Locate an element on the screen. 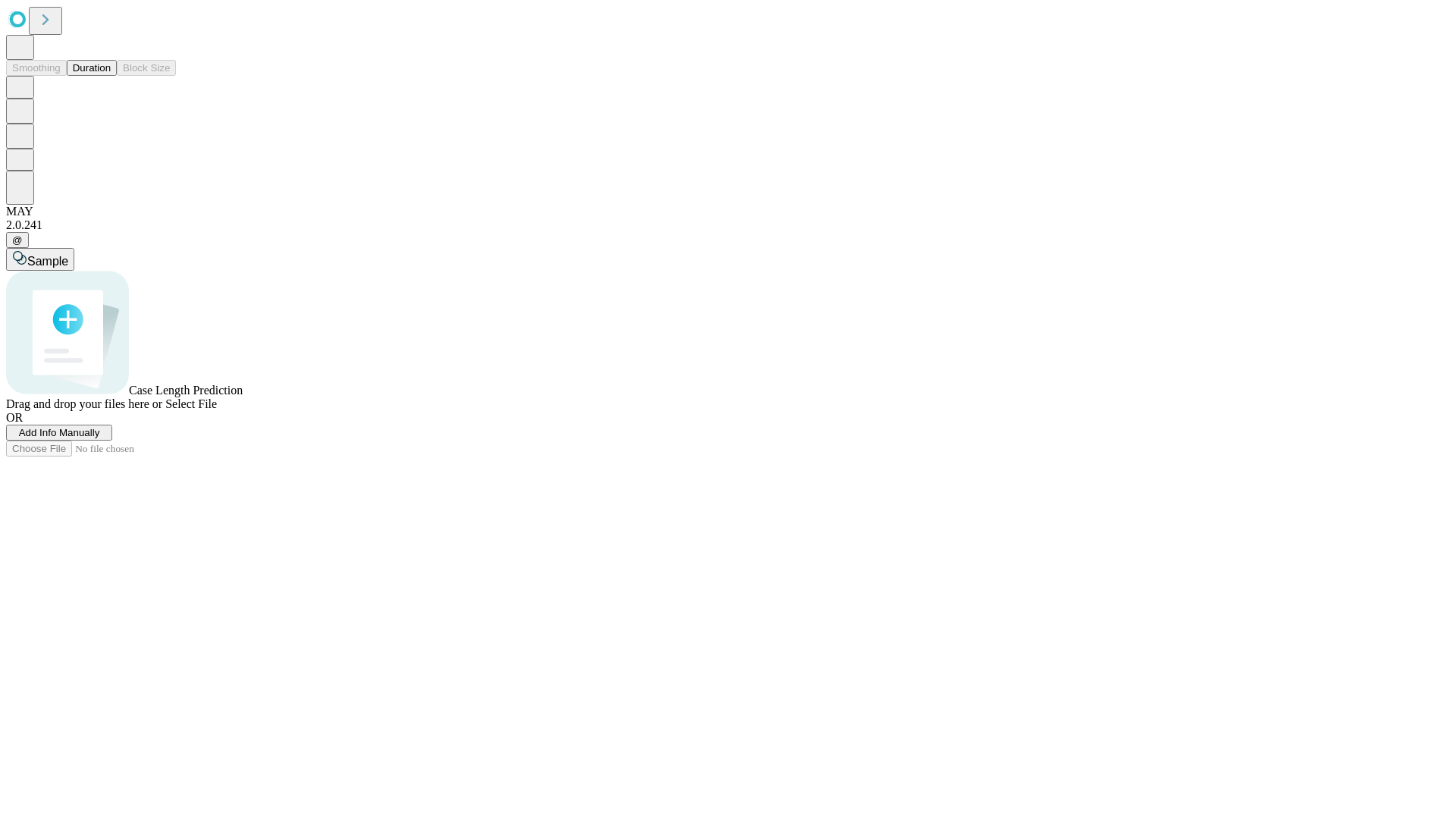 Image resolution: width=1456 pixels, height=819 pixels. button: Smoothing is located at coordinates (36, 67).